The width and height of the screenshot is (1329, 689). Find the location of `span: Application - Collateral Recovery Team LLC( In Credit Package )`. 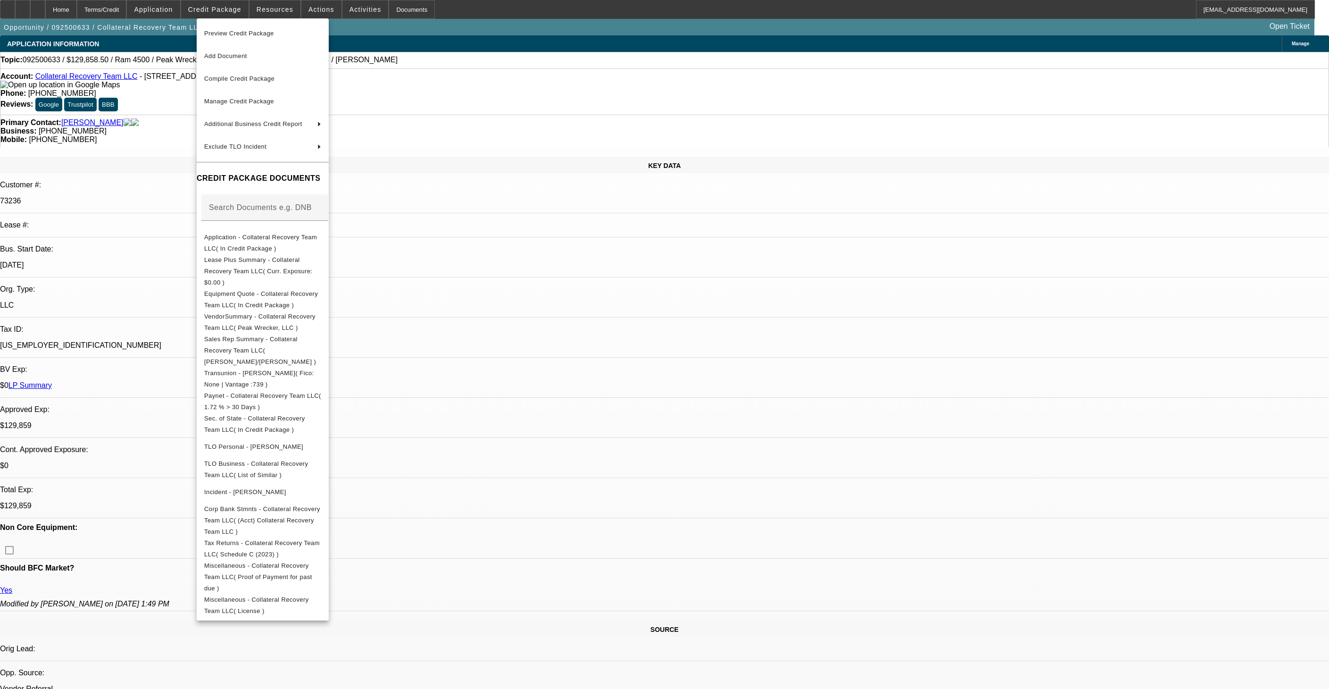

span: Application - Collateral Recovery Team LLC( In Credit Package ) is located at coordinates (260, 242).